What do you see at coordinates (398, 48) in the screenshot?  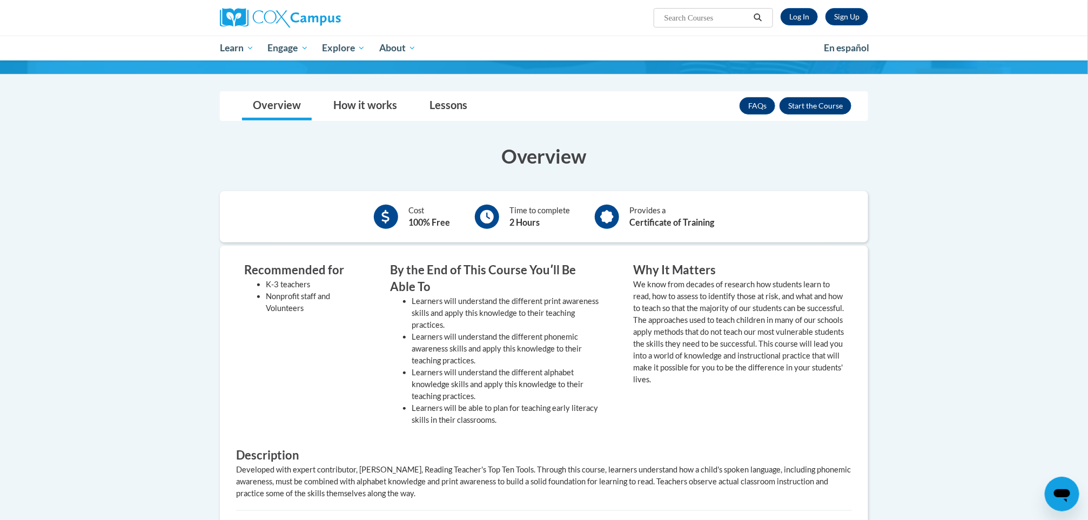 I see `span: About` at bounding box center [398, 48].